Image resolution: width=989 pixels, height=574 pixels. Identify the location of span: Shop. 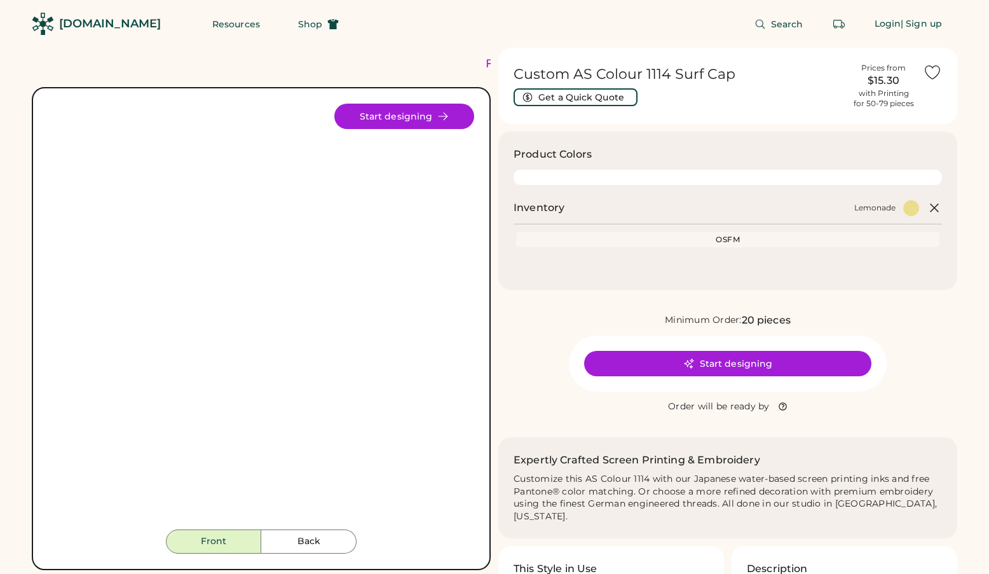
(310, 24).